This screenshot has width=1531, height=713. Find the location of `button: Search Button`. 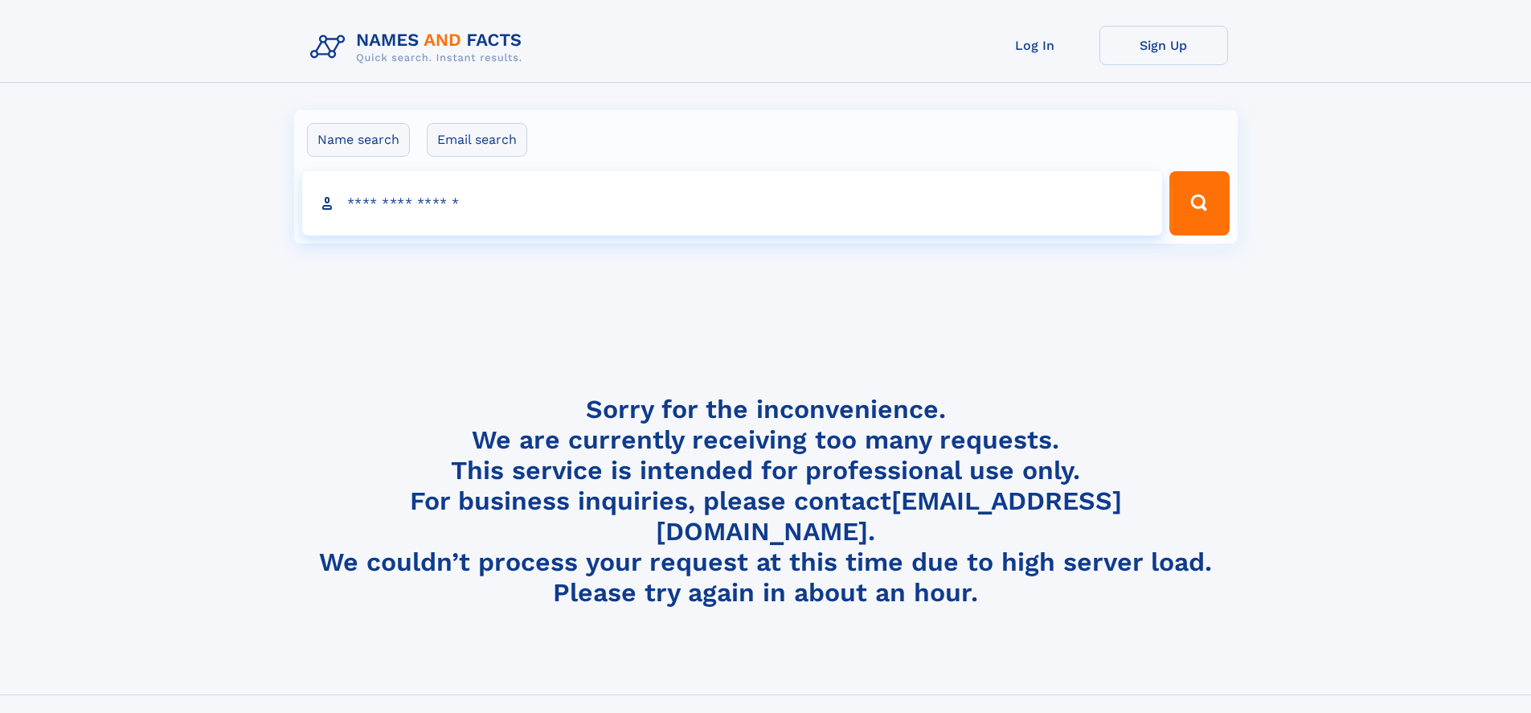

button: Search Button is located at coordinates (1199, 203).